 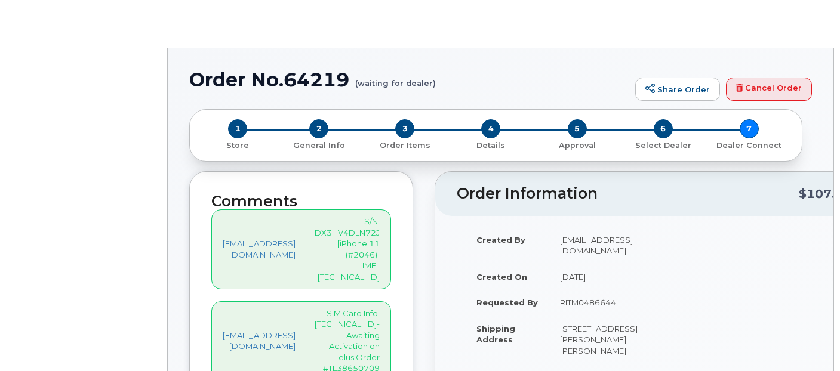 I want to click on p: Approval, so click(x=577, y=146).